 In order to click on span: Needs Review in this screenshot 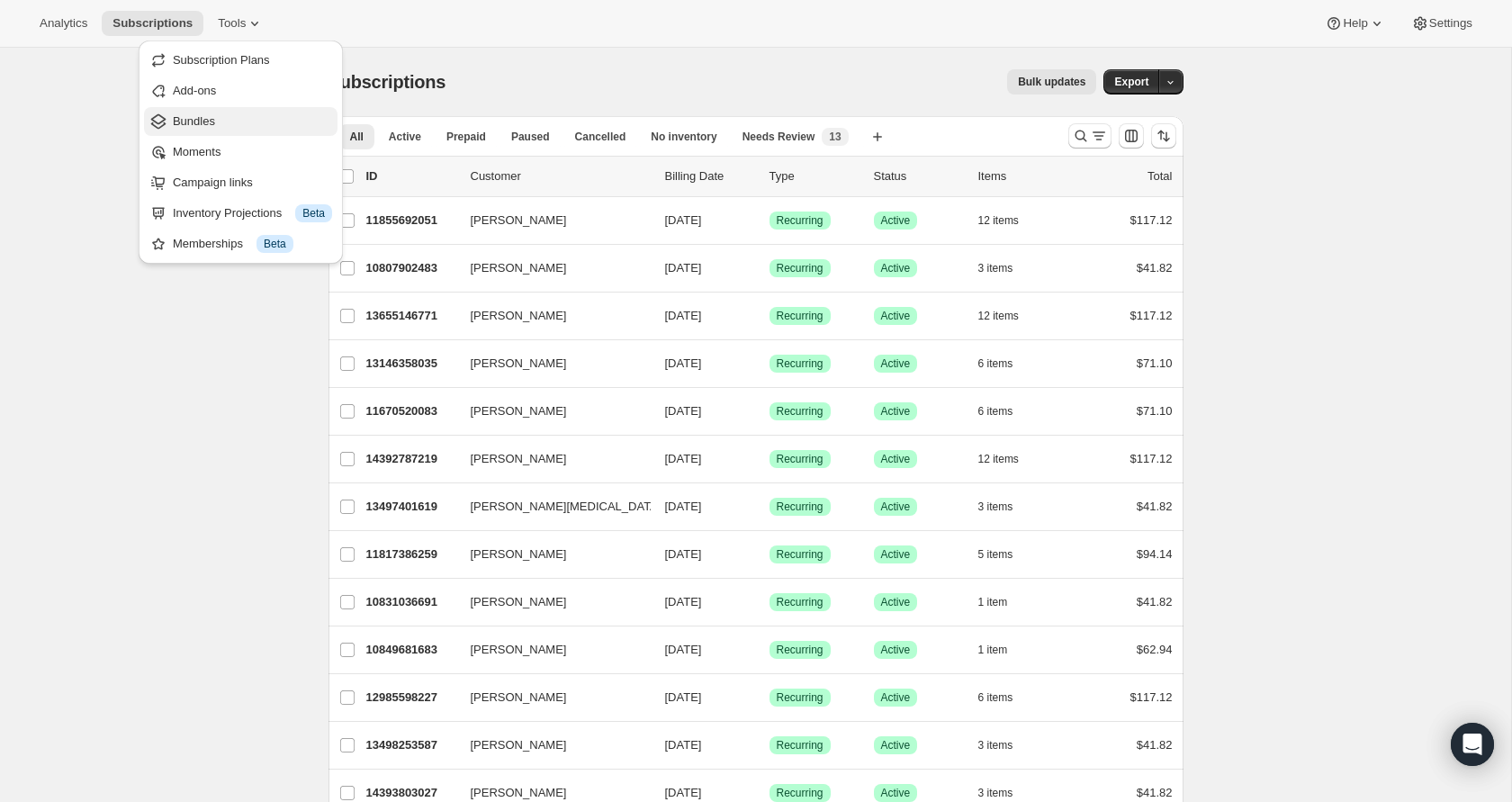, I will do `click(779, 137)`.